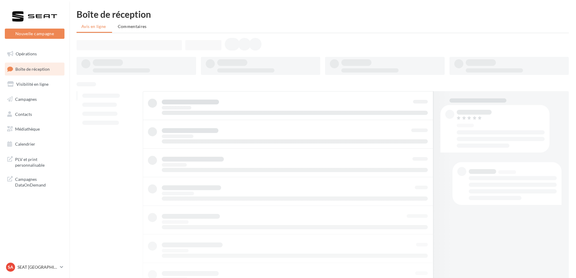  What do you see at coordinates (27, 129) in the screenshot?
I see `span: Médiathèque` at bounding box center [27, 129].